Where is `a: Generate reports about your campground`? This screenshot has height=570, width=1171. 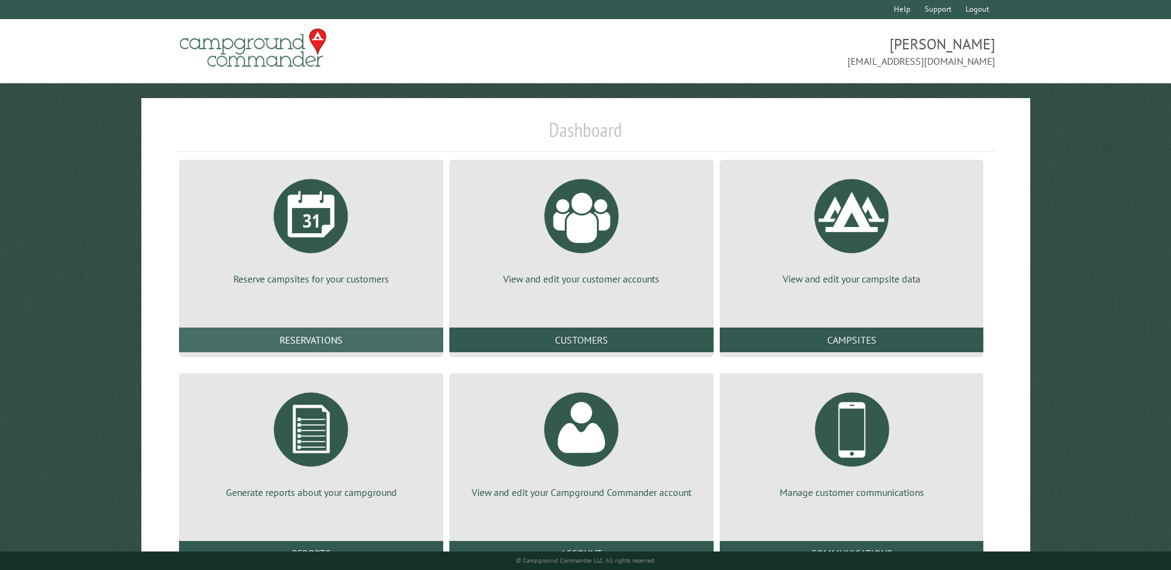
a: Generate reports about your campground is located at coordinates (311, 441).